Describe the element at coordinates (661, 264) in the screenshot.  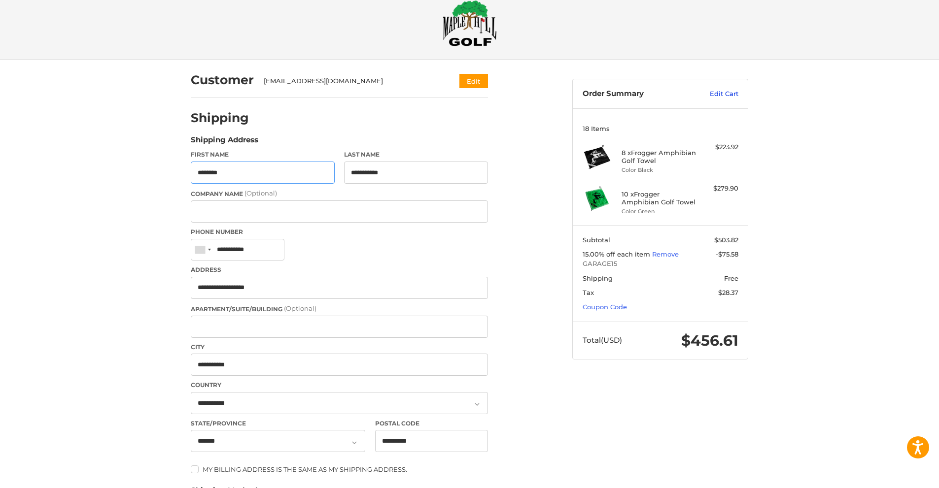
I see `span: GARAGE15` at that location.